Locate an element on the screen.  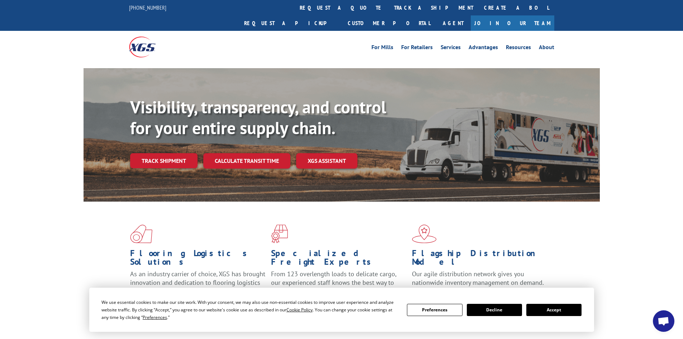
img: xgs-icon-total-supply-chain-intelligence-red is located at coordinates (141, 234).